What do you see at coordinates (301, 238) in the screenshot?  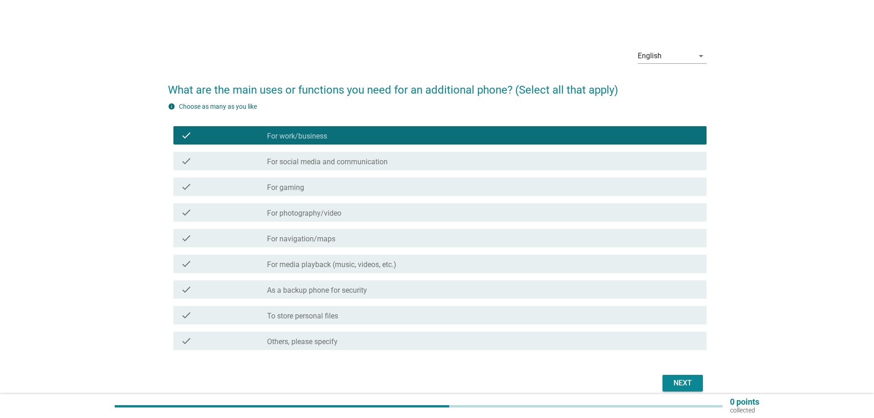 I see `font: For navigation/maps` at bounding box center [301, 238].